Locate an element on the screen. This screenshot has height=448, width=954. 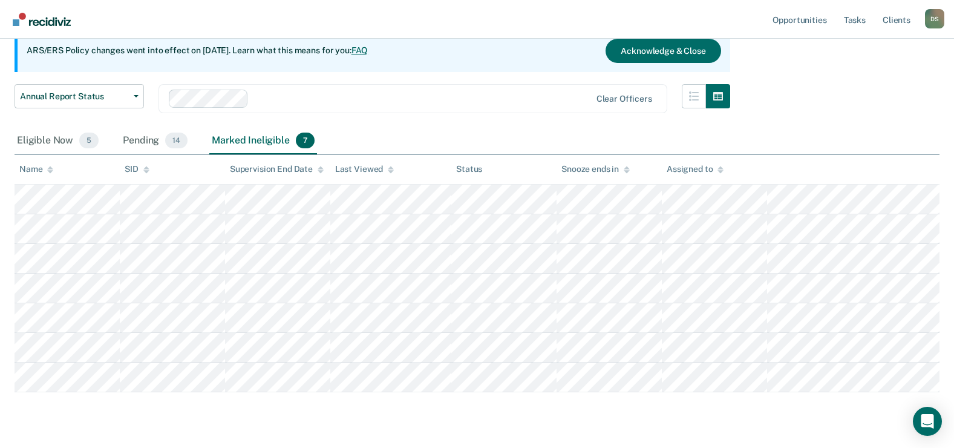
span: 5 is located at coordinates (89, 140).